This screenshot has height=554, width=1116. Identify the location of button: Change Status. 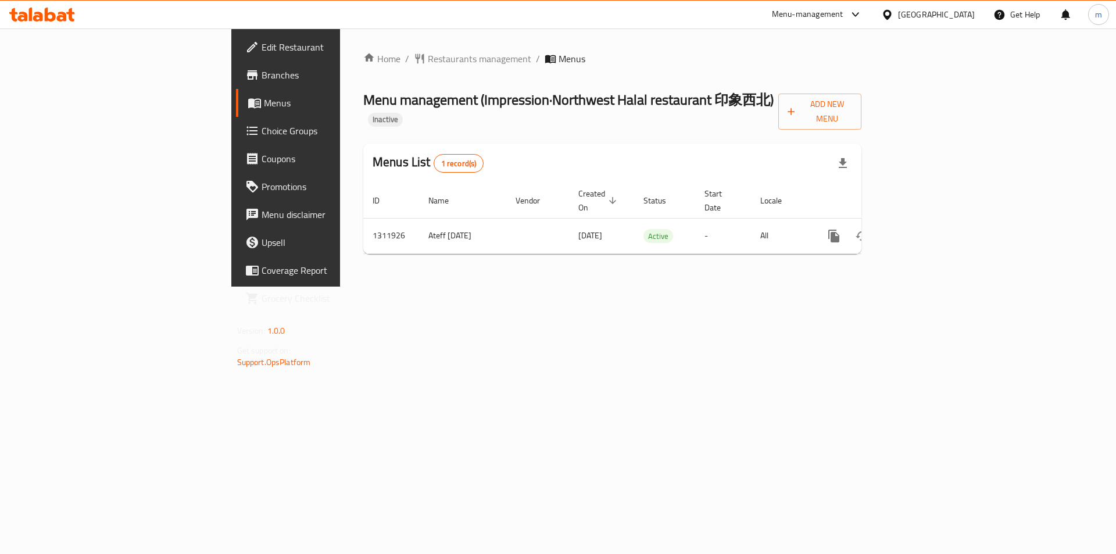
(862, 236).